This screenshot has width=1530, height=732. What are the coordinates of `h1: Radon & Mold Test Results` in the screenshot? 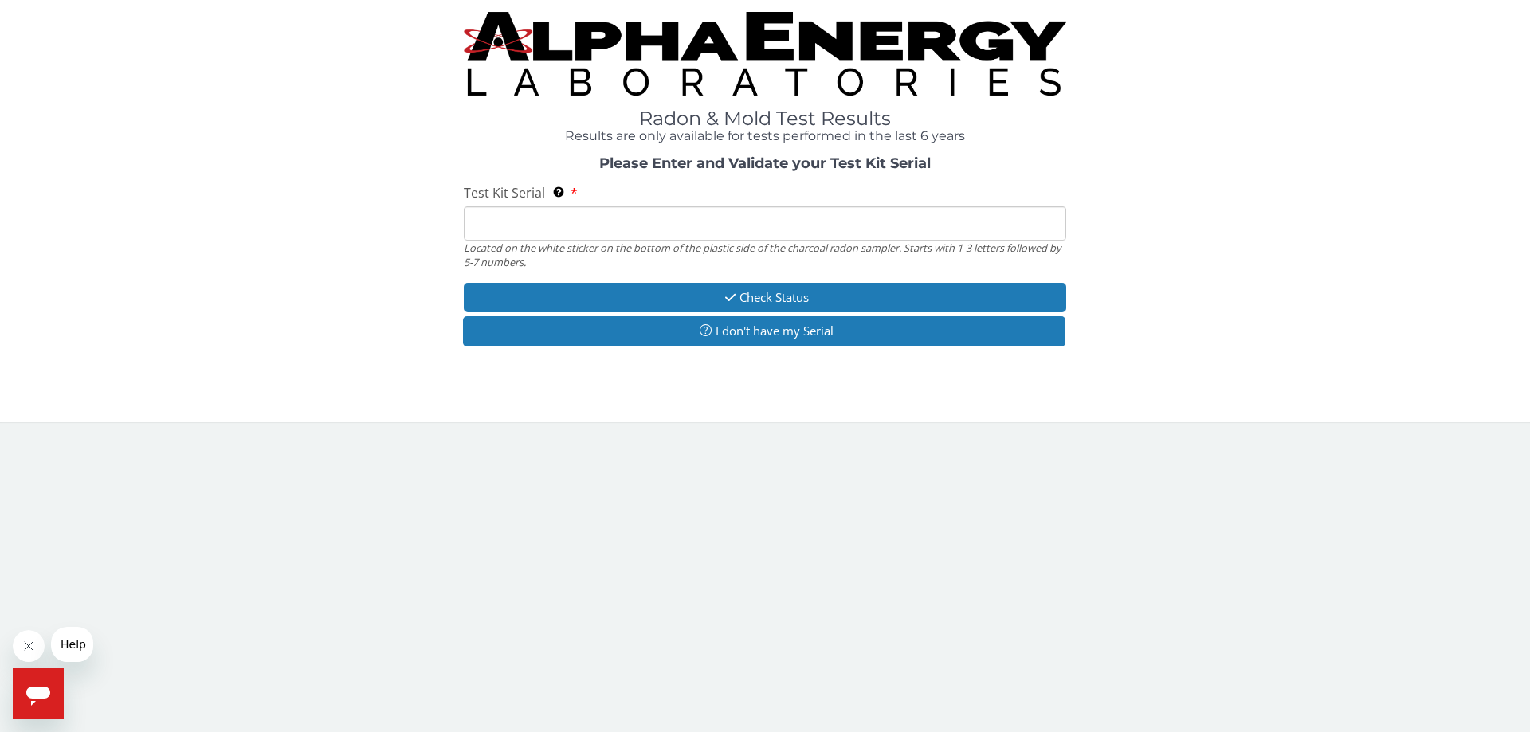 It's located at (765, 119).